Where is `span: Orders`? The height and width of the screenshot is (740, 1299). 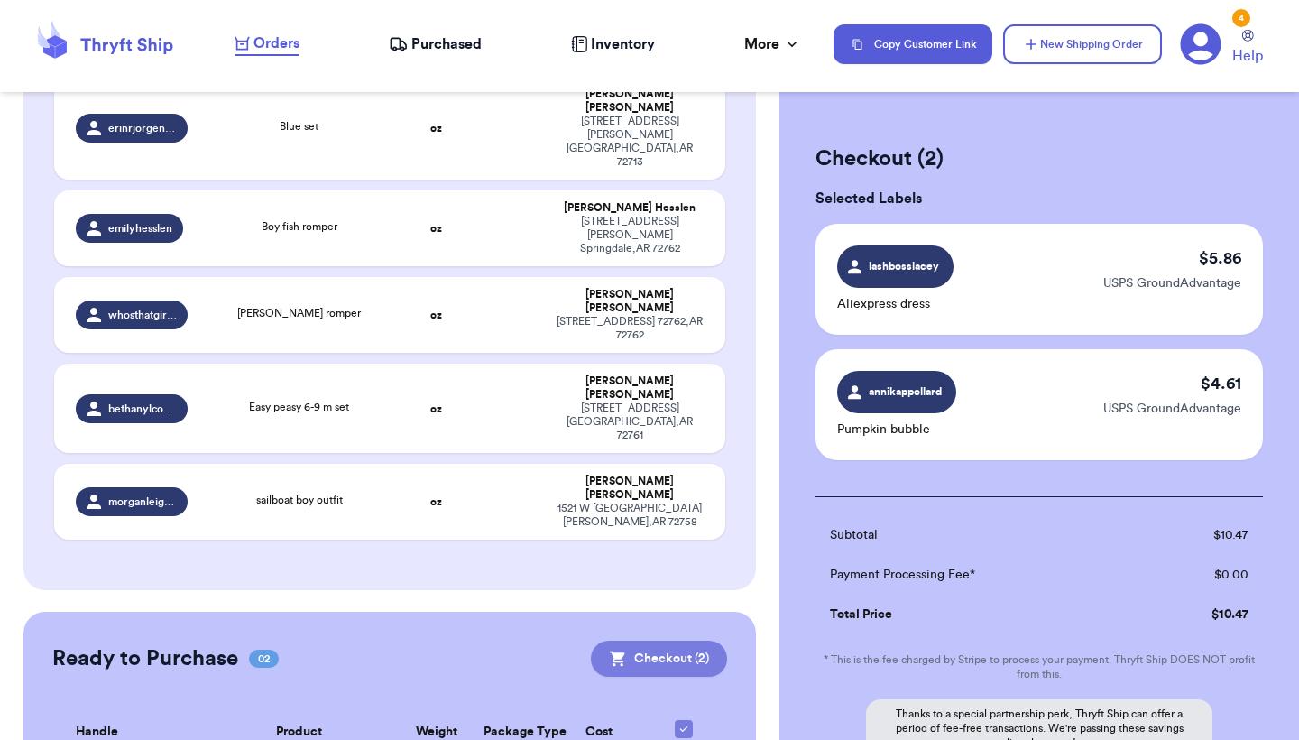
span: Orders is located at coordinates (276, 43).